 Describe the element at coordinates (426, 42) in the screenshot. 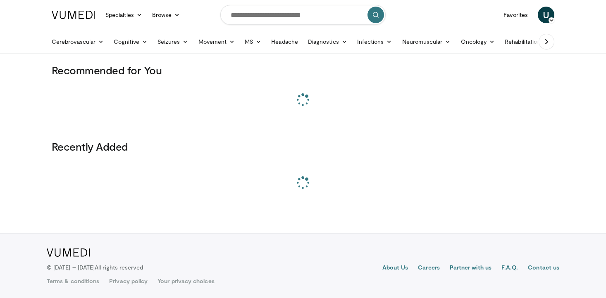

I see `a: Neuromuscular` at that location.